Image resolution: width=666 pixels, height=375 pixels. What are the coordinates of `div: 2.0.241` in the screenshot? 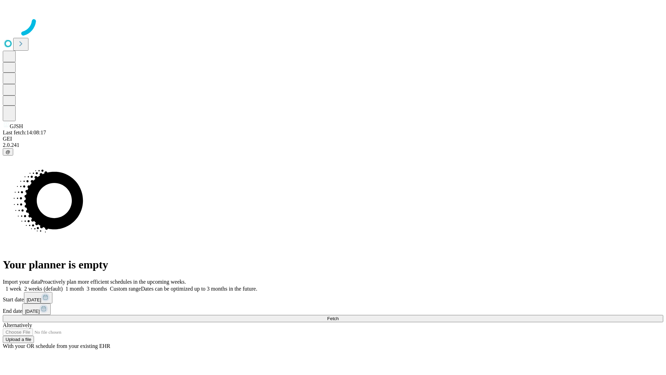 It's located at (333, 145).